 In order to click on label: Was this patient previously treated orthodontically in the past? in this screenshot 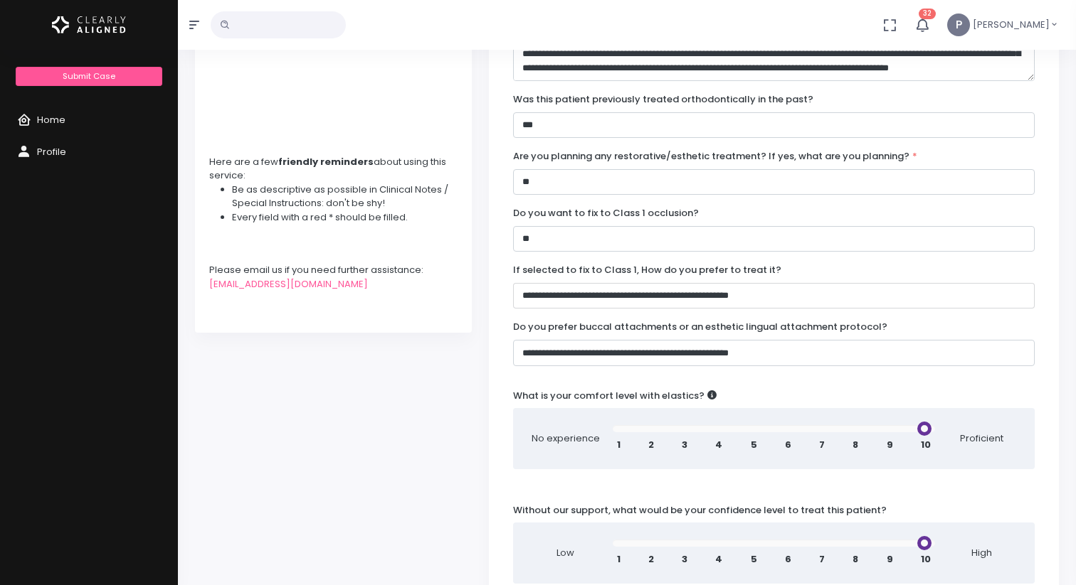, I will do `click(663, 100)`.